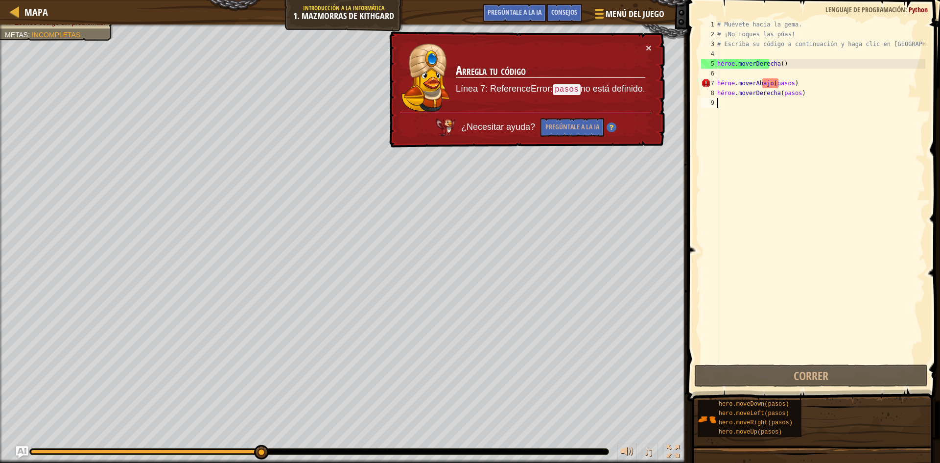 Image resolution: width=940 pixels, height=463 pixels. What do you see at coordinates (712, 103) in the screenshot?
I see `font: 9` at bounding box center [712, 103].